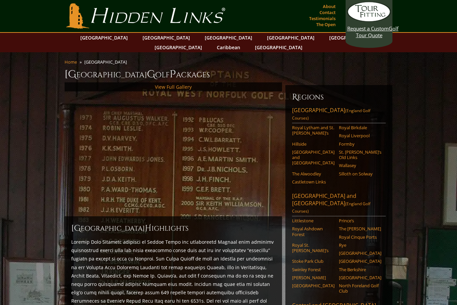  Describe the element at coordinates (360, 127) in the screenshot. I see `a: Royal Birkdale` at that location.